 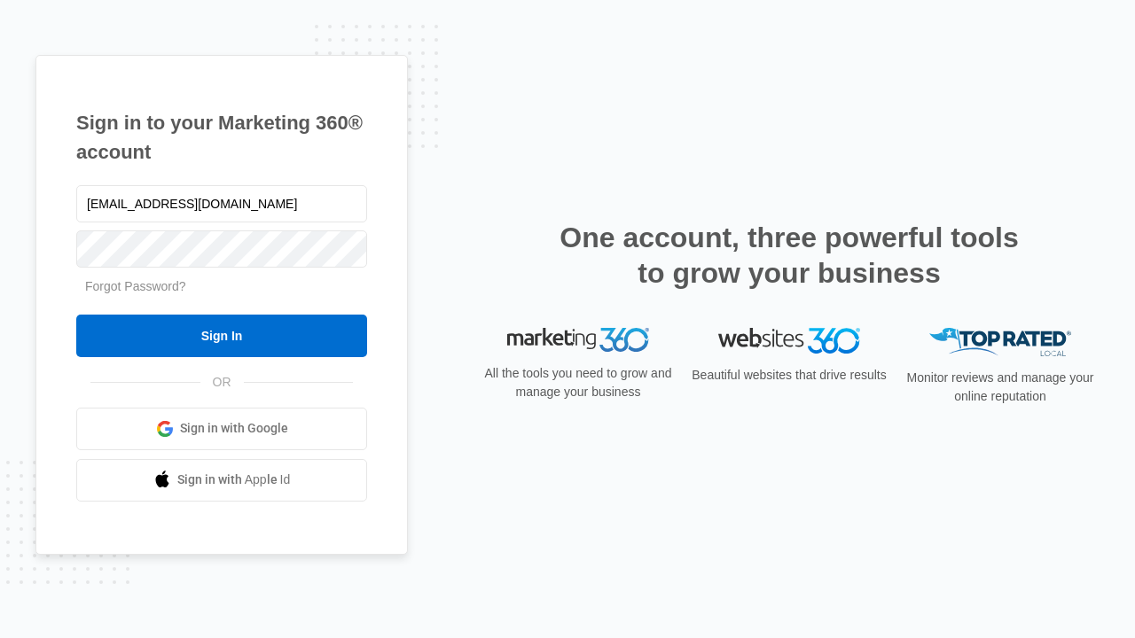 What do you see at coordinates (222, 204) in the screenshot?
I see `input: Email` at bounding box center [222, 204].